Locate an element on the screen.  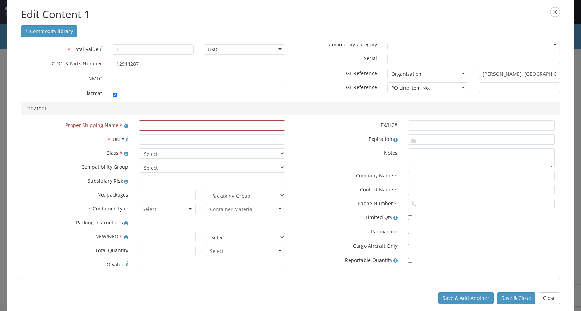
label: Expiration is located at coordinates (346, 138).